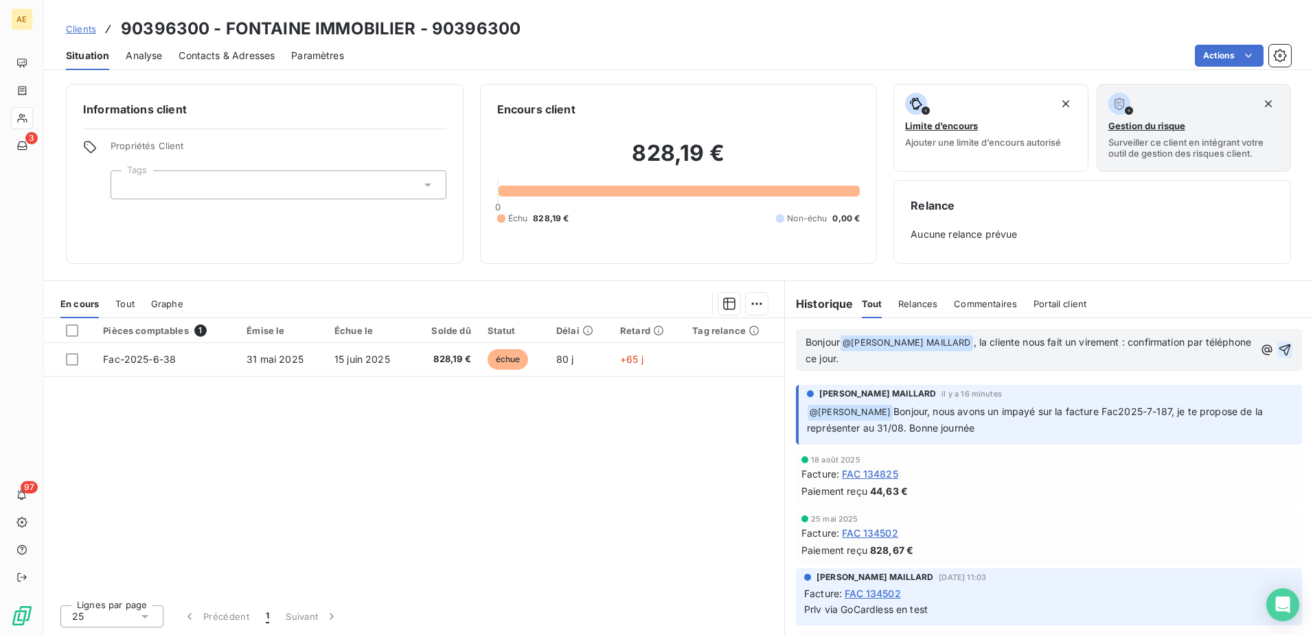  I want to click on span: 0,00 €, so click(846, 218).